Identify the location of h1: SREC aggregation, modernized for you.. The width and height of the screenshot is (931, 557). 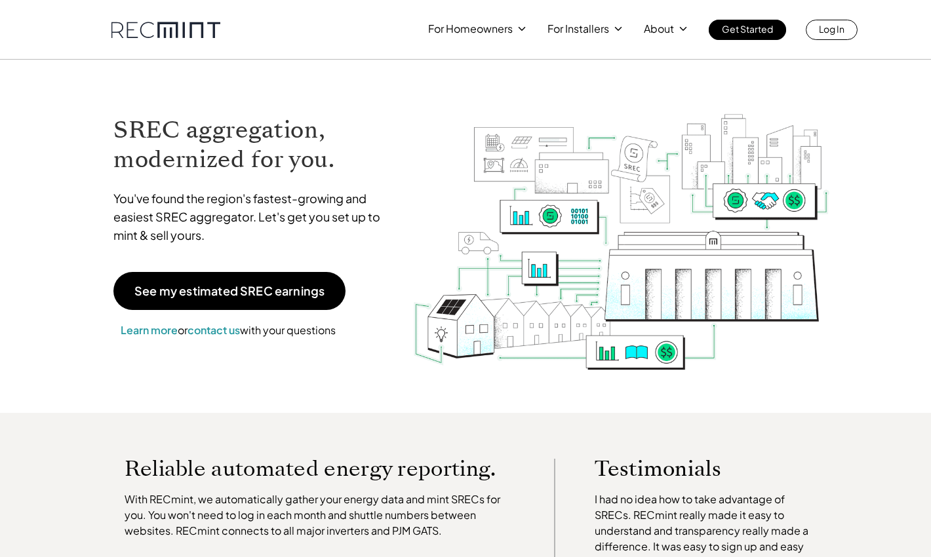
(253, 145).